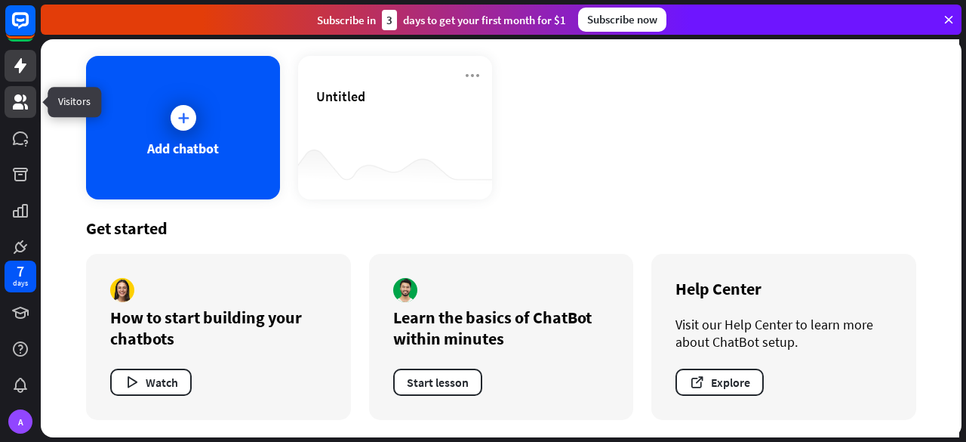 This screenshot has height=442, width=966. What do you see at coordinates (35, 29) in the screenshot?
I see `button: Open LiveChat chat widget` at bounding box center [35, 29].